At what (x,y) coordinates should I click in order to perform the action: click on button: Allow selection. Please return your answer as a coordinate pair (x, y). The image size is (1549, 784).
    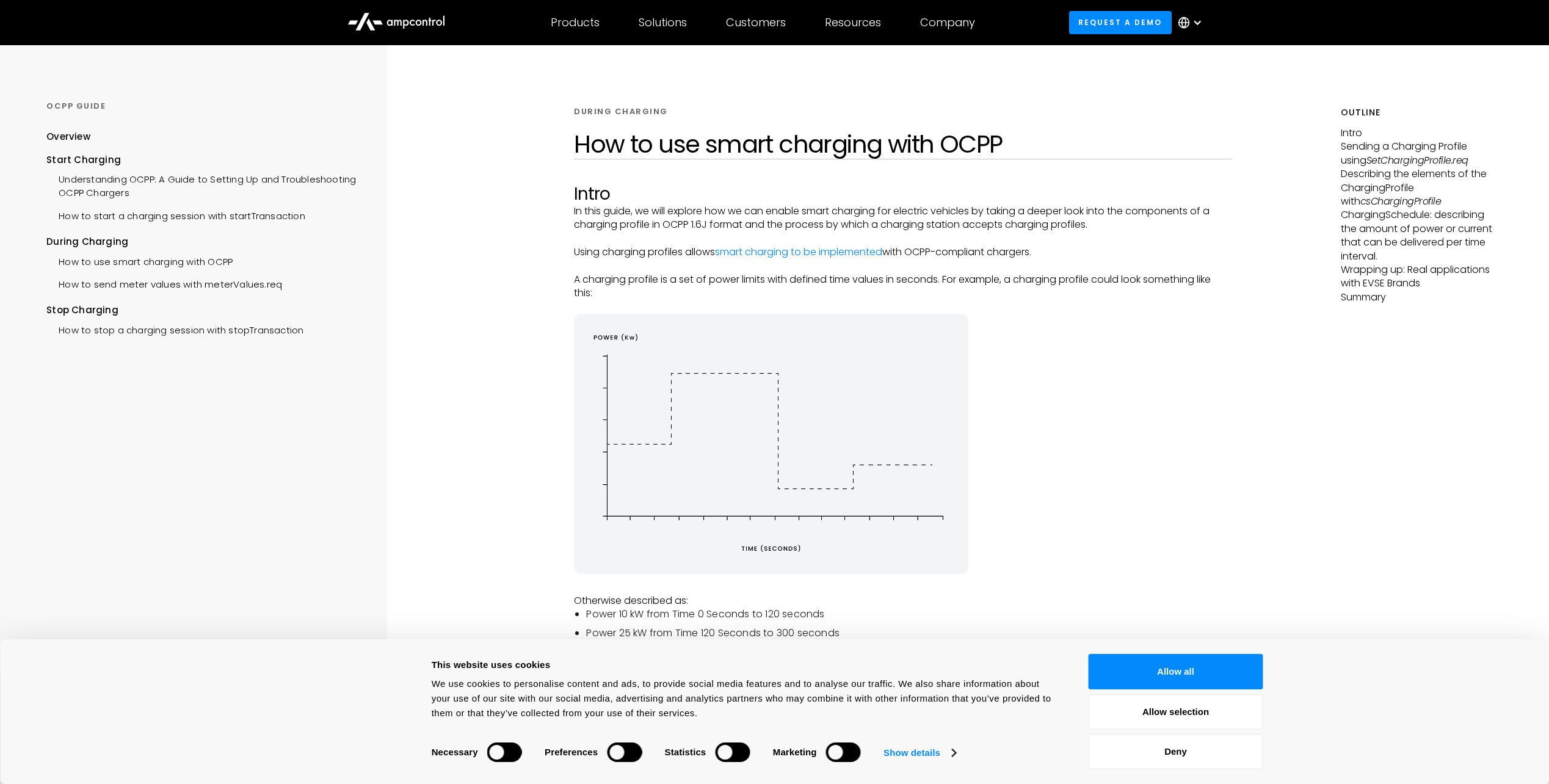
    Looking at the image, I should click on (1176, 711).